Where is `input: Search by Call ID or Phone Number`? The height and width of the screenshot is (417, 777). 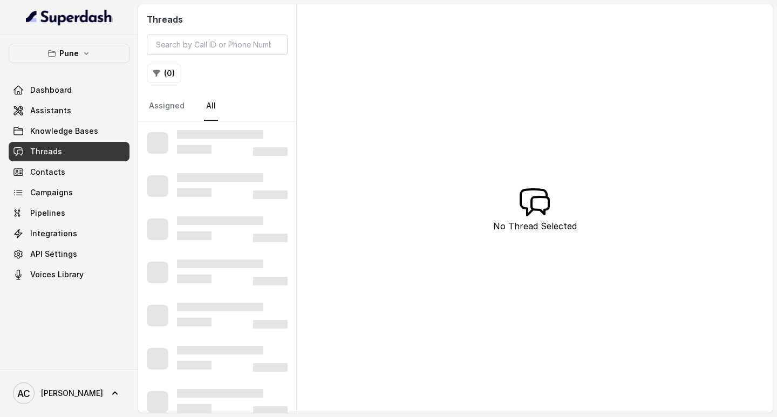
input: Search by Call ID or Phone Number is located at coordinates (217, 45).